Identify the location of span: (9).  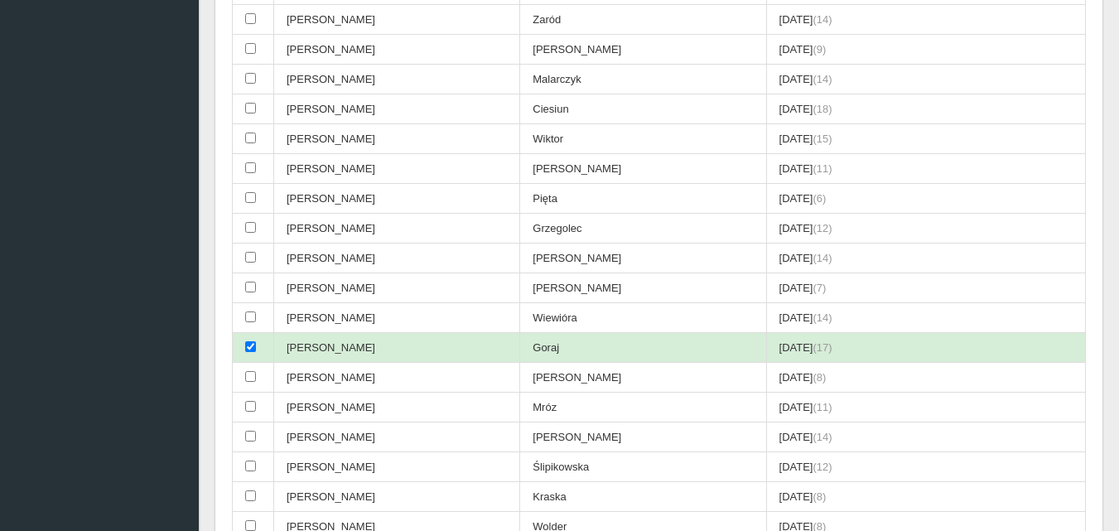
(819, 49).